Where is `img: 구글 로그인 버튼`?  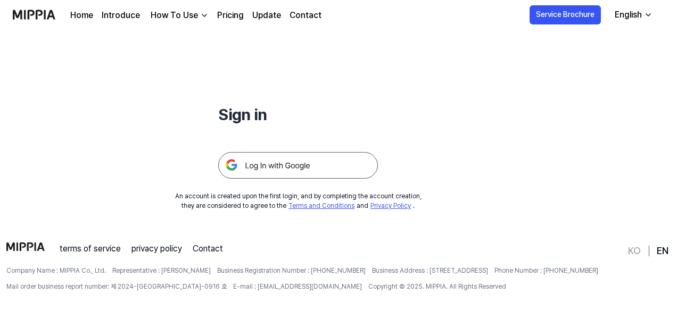 img: 구글 로그인 버튼 is located at coordinates (298, 165).